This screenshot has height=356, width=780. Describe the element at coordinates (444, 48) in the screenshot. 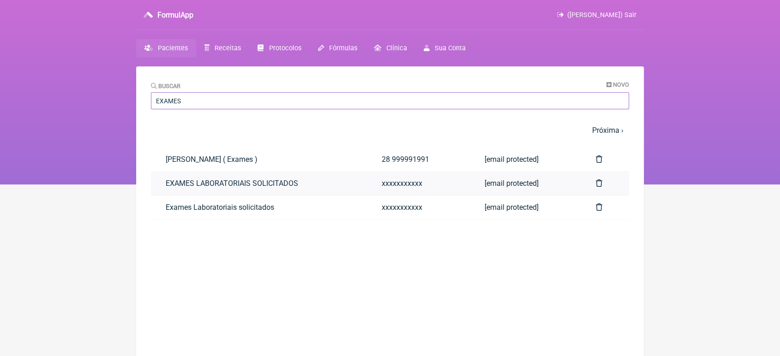

I see `a: Sua Conta` at that location.